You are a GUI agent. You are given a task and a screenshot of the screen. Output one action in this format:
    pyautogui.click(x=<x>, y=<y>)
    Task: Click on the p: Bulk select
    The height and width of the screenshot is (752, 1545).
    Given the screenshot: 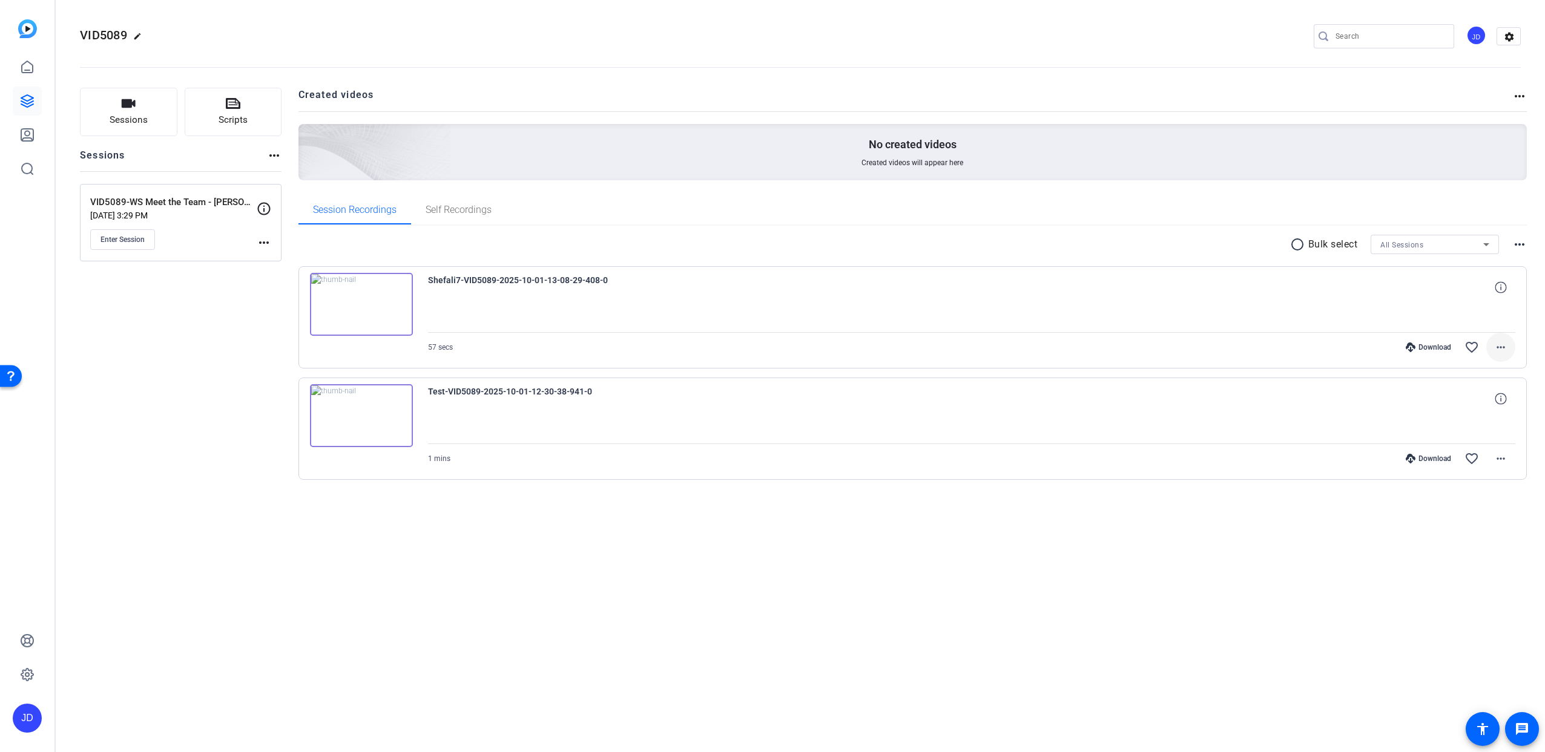 What is the action you would take?
    pyautogui.click(x=1333, y=245)
    